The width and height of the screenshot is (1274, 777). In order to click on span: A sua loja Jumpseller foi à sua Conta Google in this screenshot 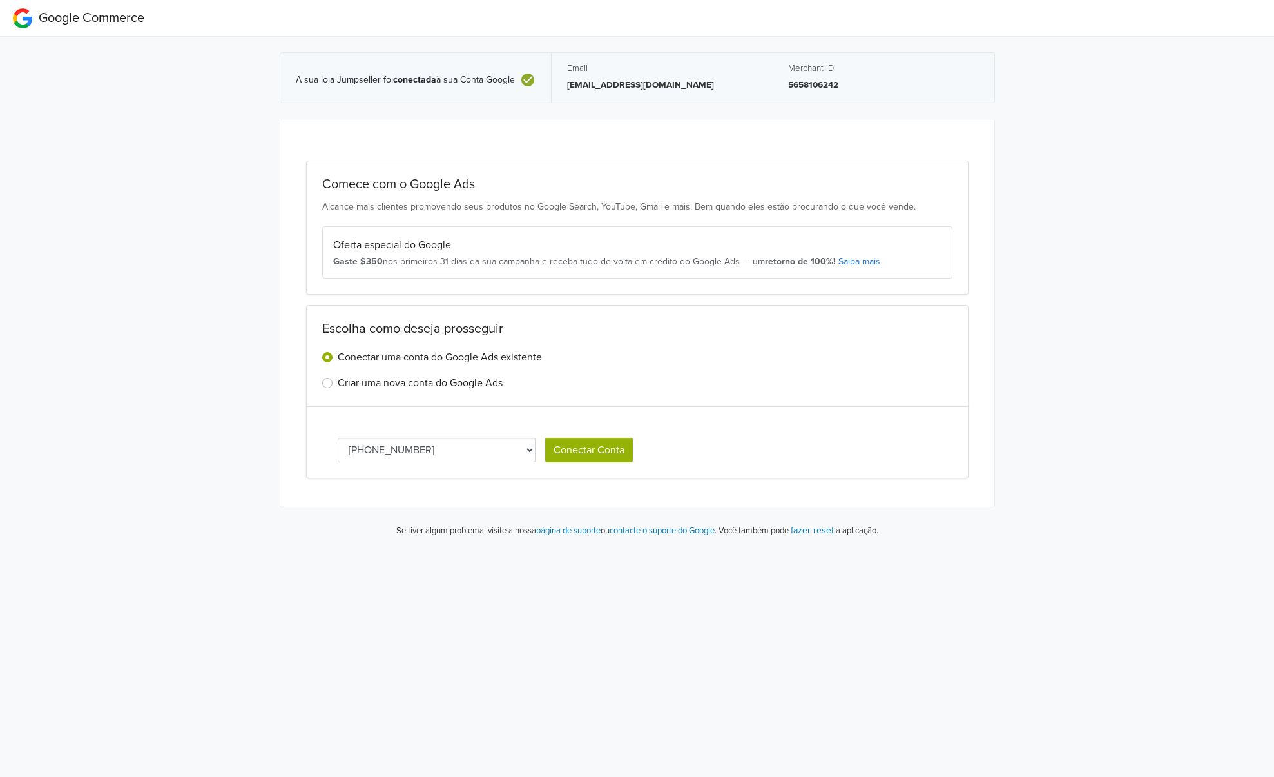, I will do `click(405, 80)`.